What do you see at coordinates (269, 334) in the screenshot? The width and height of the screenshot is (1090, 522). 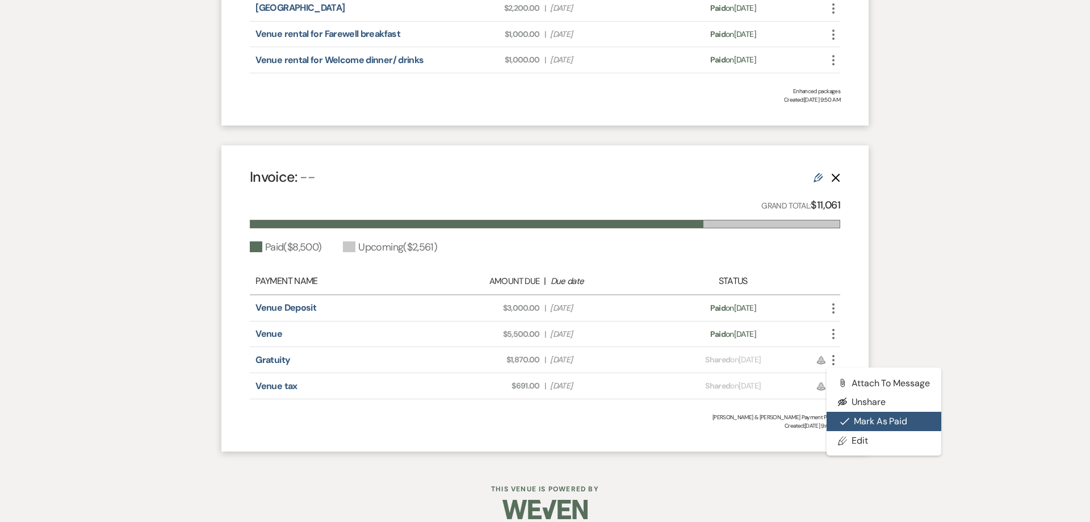 I see `a: Venue` at bounding box center [269, 334].